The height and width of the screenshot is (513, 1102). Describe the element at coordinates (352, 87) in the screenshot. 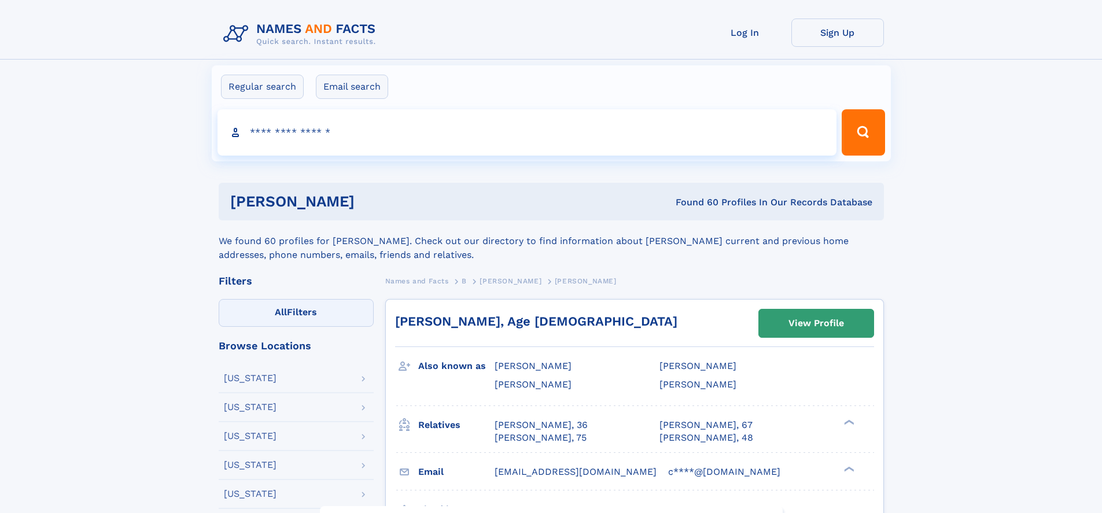

I see `label: Email search` at that location.